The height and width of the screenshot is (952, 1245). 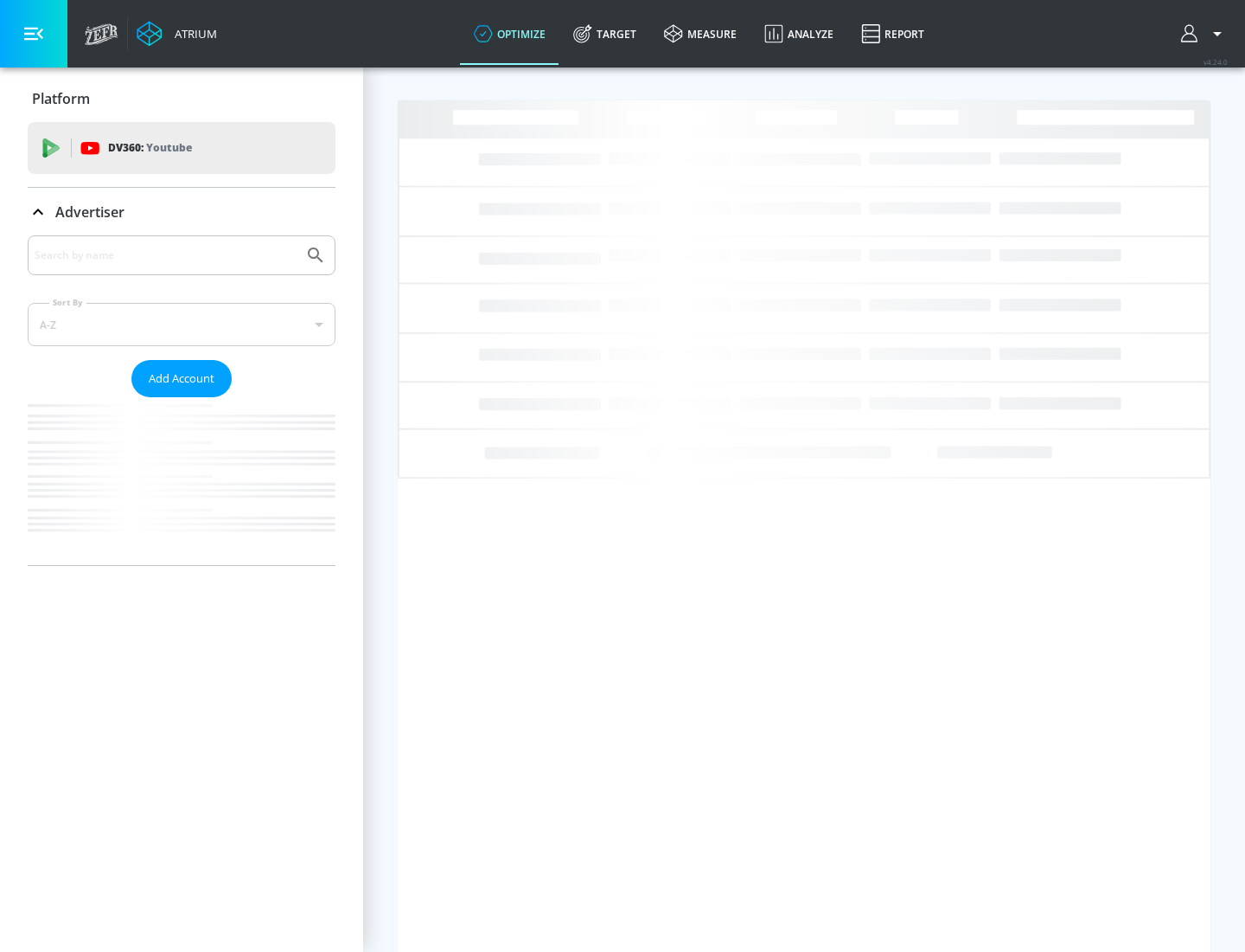 What do you see at coordinates (165, 255) in the screenshot?
I see `input: Search by name` at bounding box center [165, 255].